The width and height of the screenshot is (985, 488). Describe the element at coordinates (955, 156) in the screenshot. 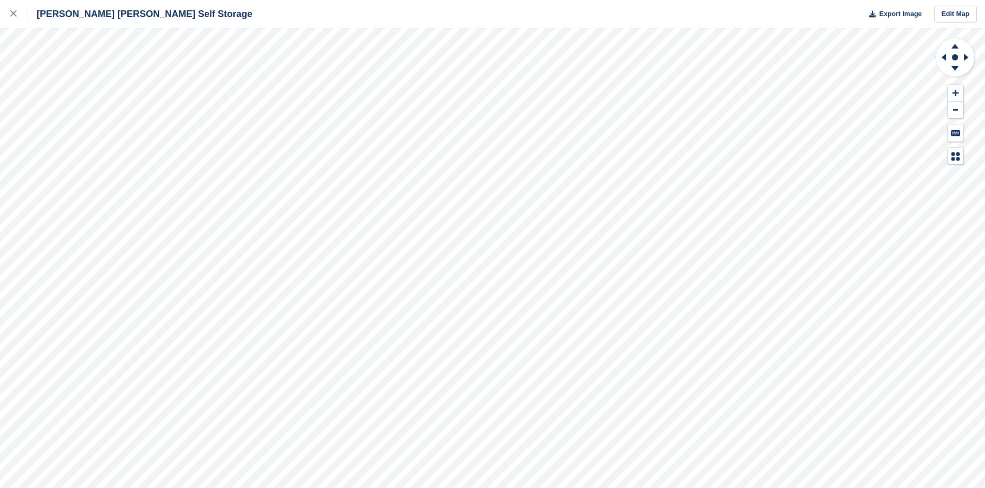

I see `button: Map Legend` at that location.